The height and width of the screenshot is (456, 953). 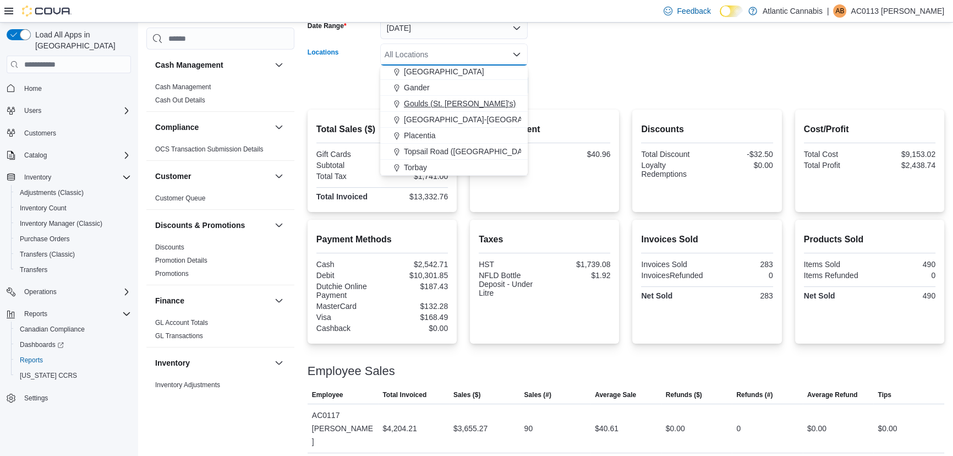 I want to click on a: Home, so click(x=33, y=89).